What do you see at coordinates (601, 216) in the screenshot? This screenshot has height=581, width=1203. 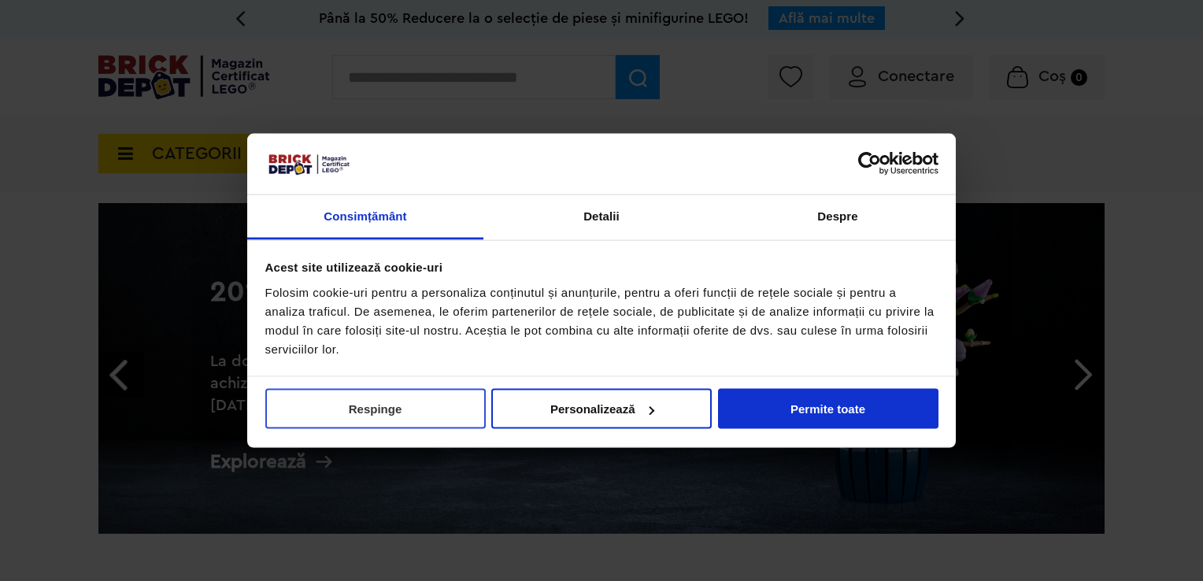 I see `a: Detalii` at bounding box center [601, 216].